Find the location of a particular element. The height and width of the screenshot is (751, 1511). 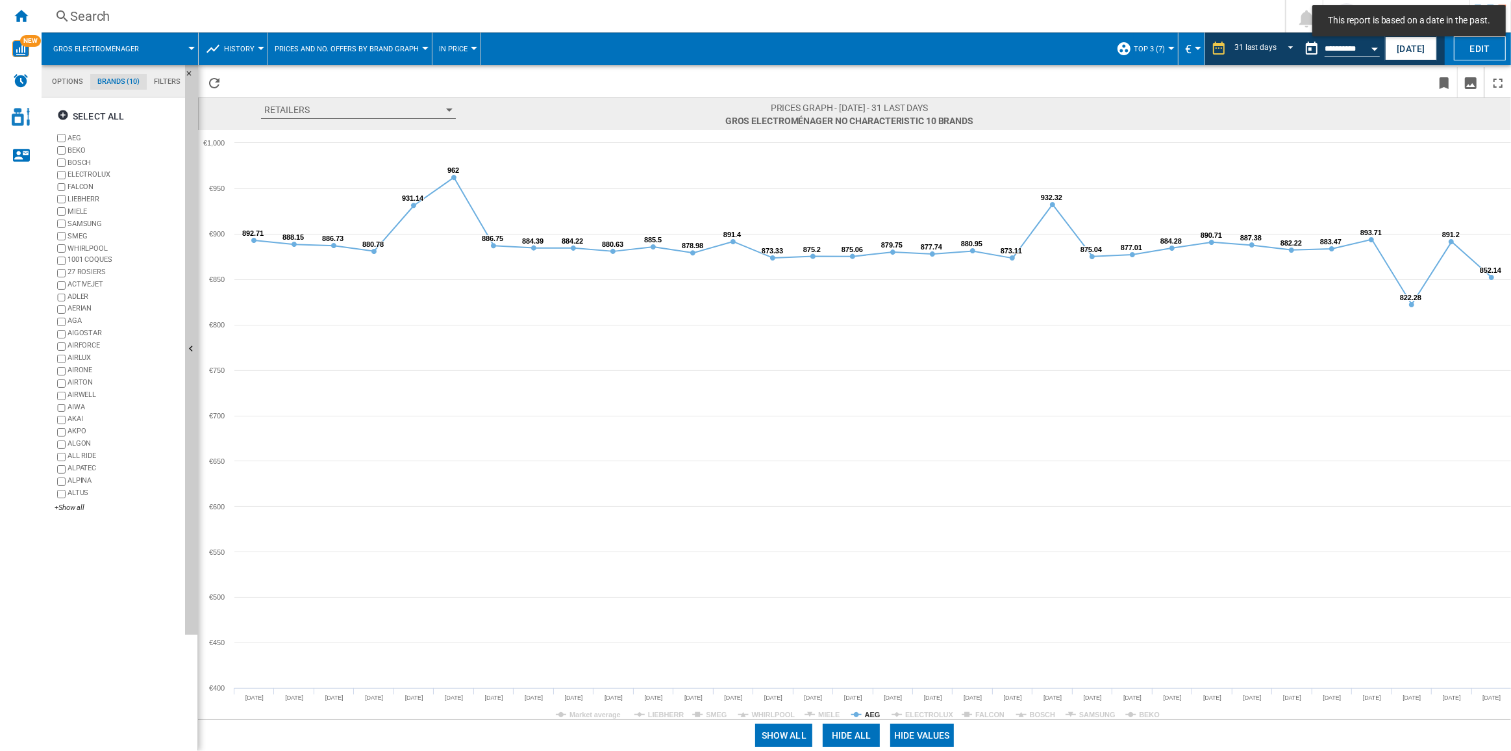

div: AERIAN is located at coordinates (123, 309).